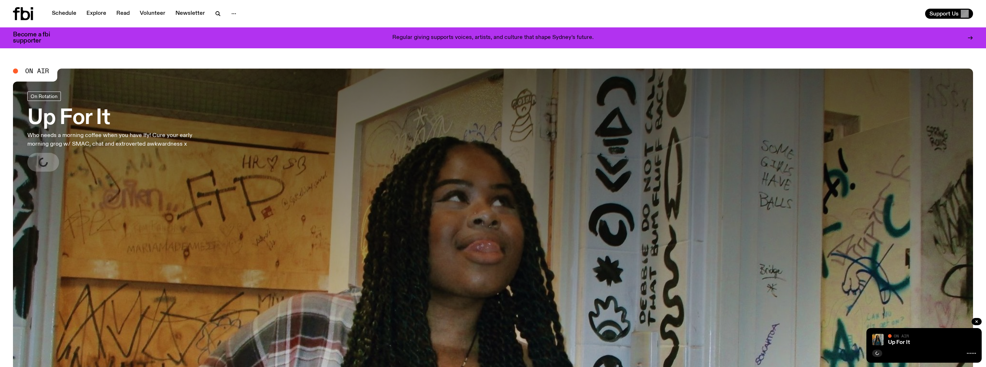 The width and height of the screenshot is (986, 367). Describe the element at coordinates (949, 14) in the screenshot. I see `button: Support Us` at that location.